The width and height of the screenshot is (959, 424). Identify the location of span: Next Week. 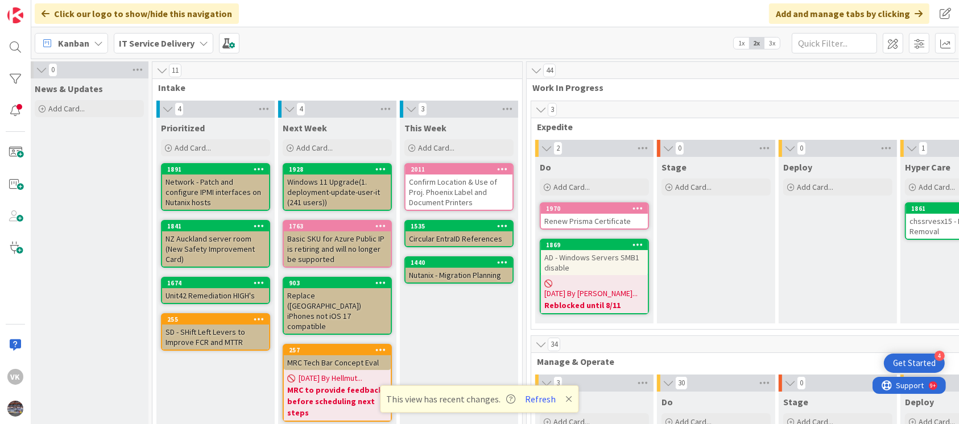
(305, 128).